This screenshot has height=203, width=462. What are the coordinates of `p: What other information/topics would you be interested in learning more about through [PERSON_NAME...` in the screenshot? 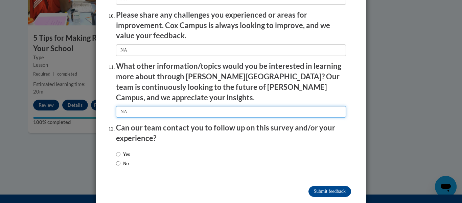 It's located at (231, 82).